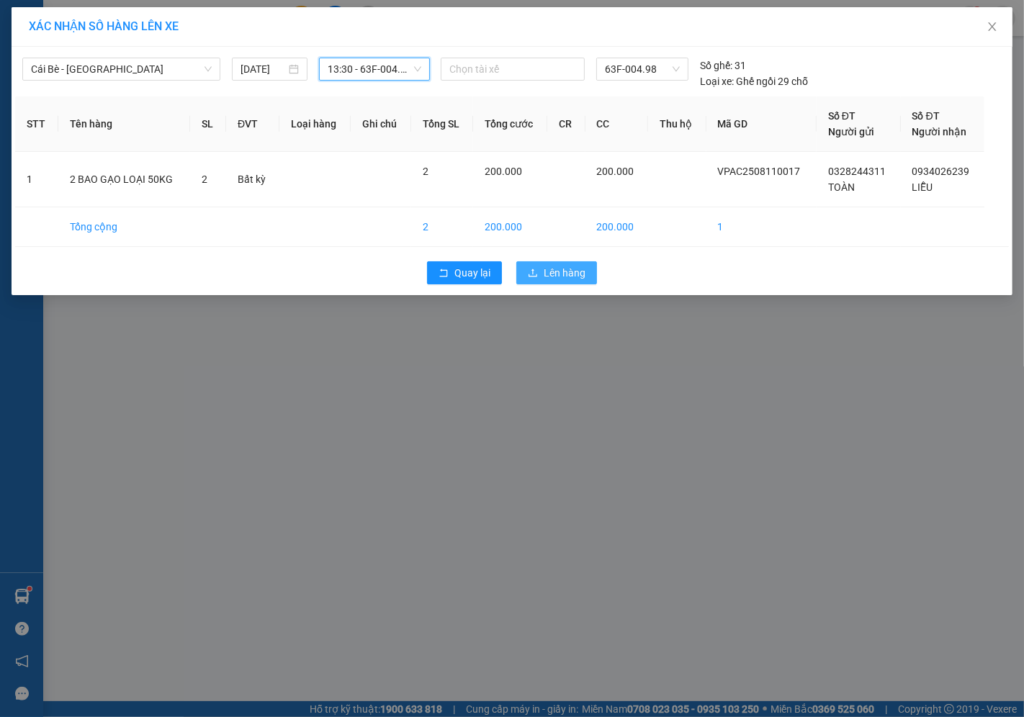 This screenshot has width=1024, height=717. I want to click on button: Close, so click(992, 27).